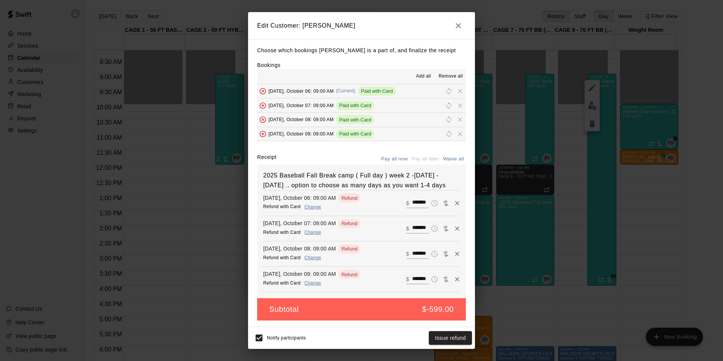 This screenshot has height=361, width=723. Describe the element at coordinates (423, 76) in the screenshot. I see `span: Add all` at that location.